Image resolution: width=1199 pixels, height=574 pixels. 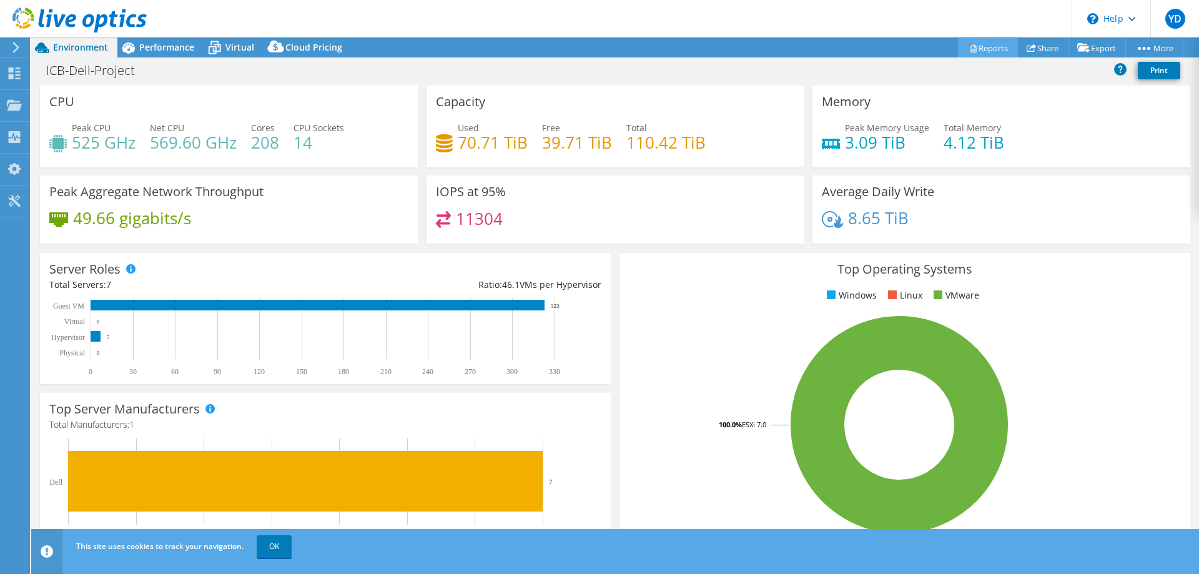 I want to click on span: Virtual, so click(x=240, y=47).